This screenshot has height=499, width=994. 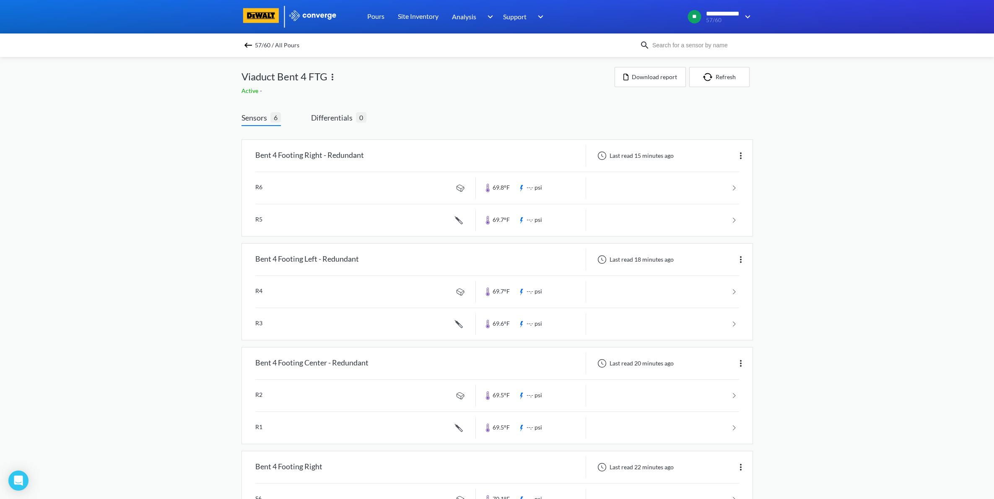 I want to click on div: Last read 20 minutes ago, so click(x=634, y=364).